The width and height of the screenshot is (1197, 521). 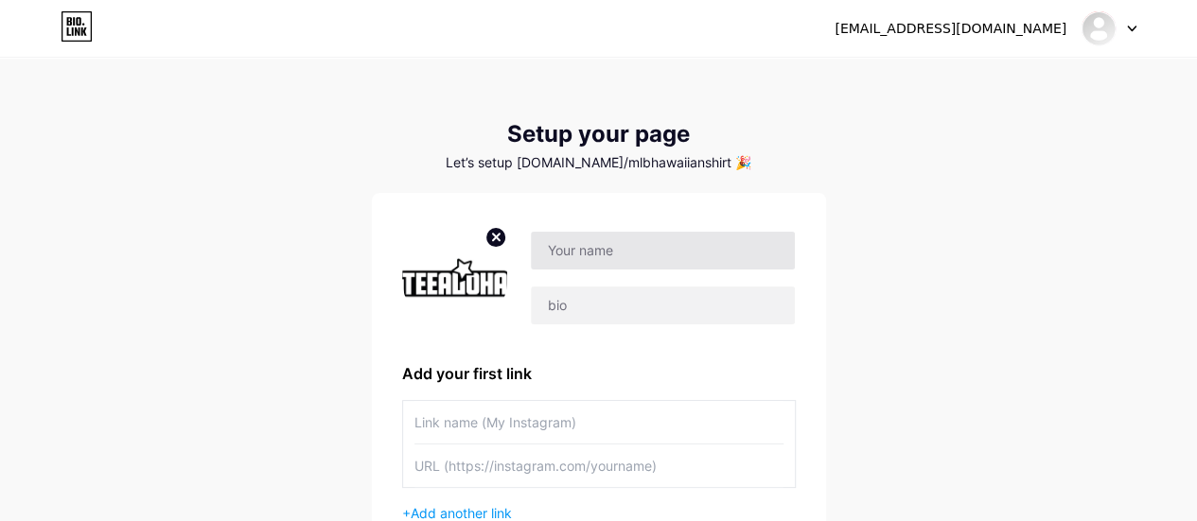 I want to click on input: bio, so click(x=662, y=306).